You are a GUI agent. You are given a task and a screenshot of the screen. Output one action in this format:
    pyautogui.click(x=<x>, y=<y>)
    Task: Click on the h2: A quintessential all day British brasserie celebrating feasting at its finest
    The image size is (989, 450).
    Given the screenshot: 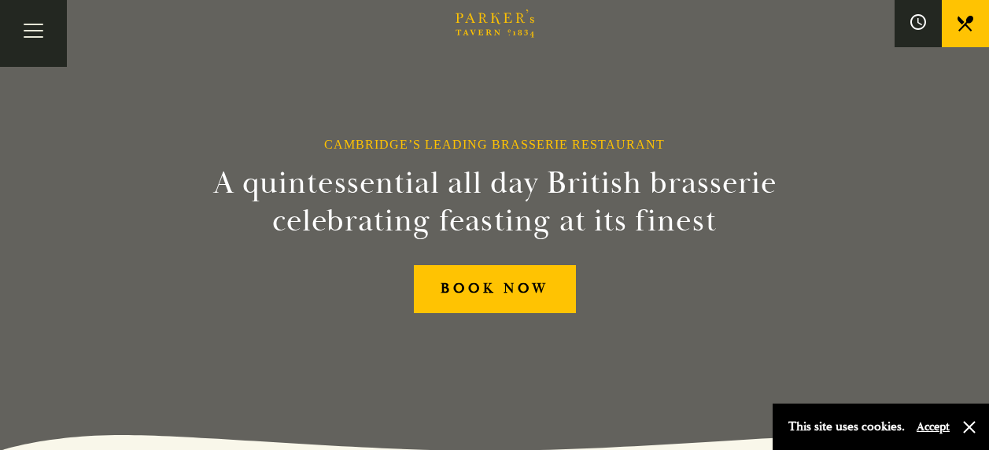 What is the action you would take?
    pyautogui.click(x=495, y=202)
    